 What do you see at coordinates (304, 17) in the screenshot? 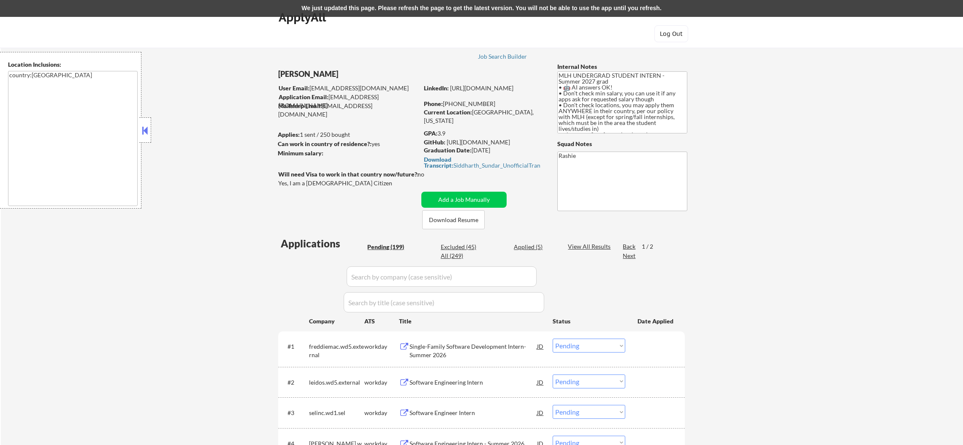
I see `div: ApplyAll` at bounding box center [304, 17].